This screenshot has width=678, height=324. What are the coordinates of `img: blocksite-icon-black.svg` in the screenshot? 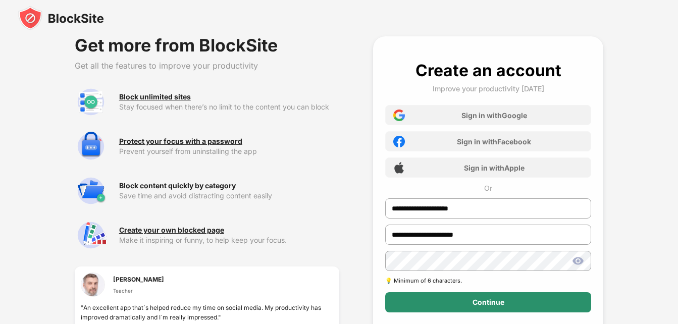 It's located at (61, 18).